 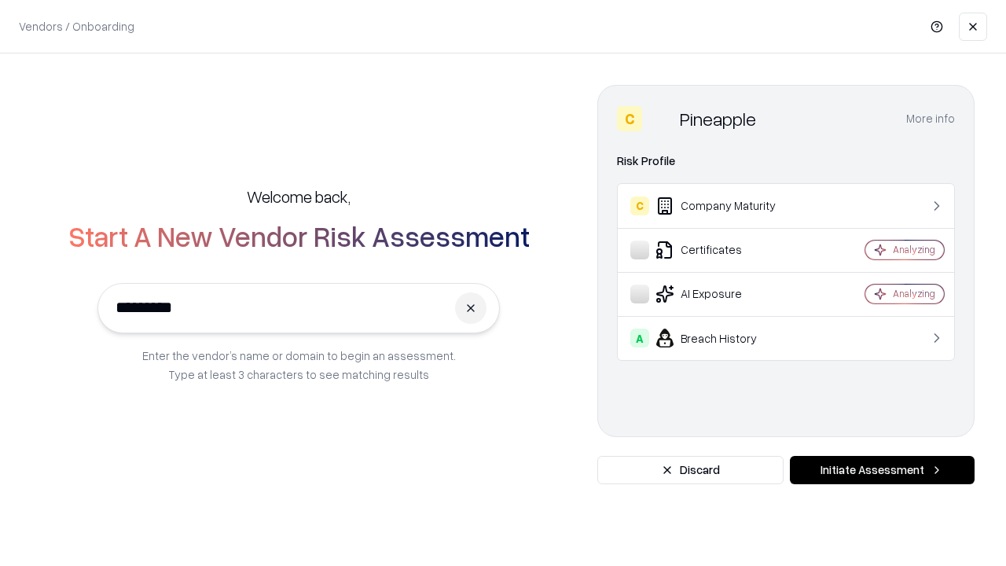 What do you see at coordinates (724, 206) in the screenshot?
I see `div: Company Maturity` at bounding box center [724, 206].